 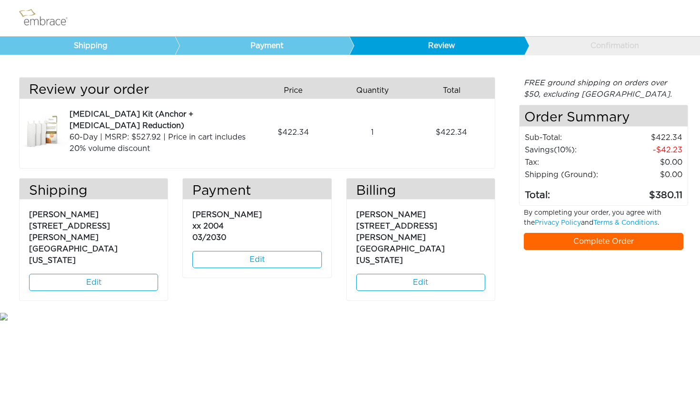 I want to click on h3: Payment, so click(x=257, y=191).